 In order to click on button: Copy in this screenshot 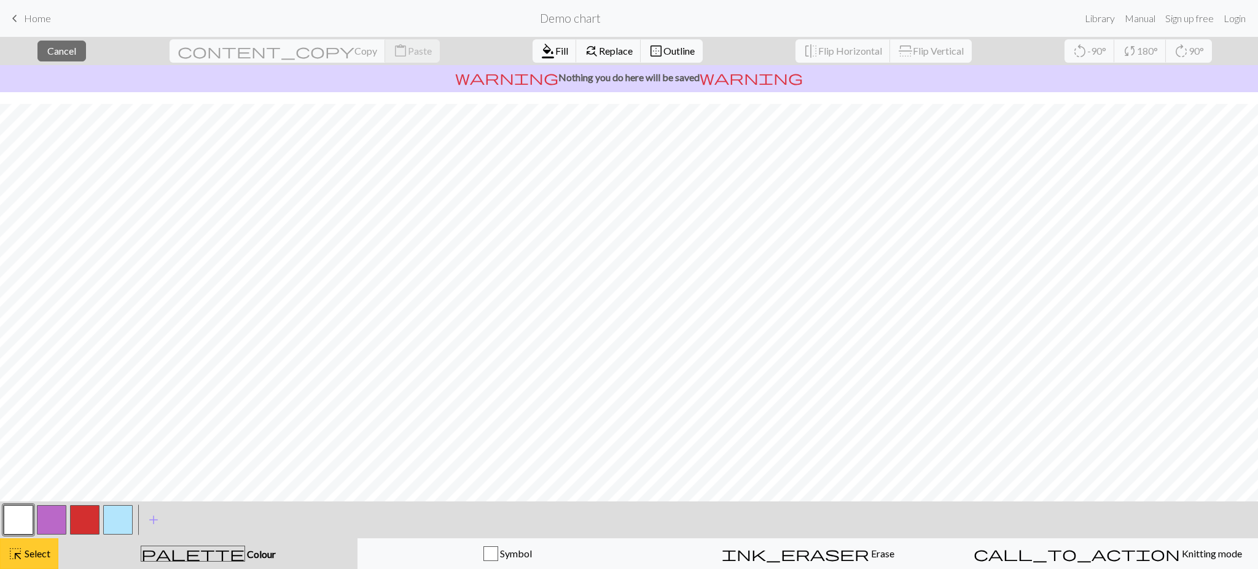, I will do `click(278, 51)`.